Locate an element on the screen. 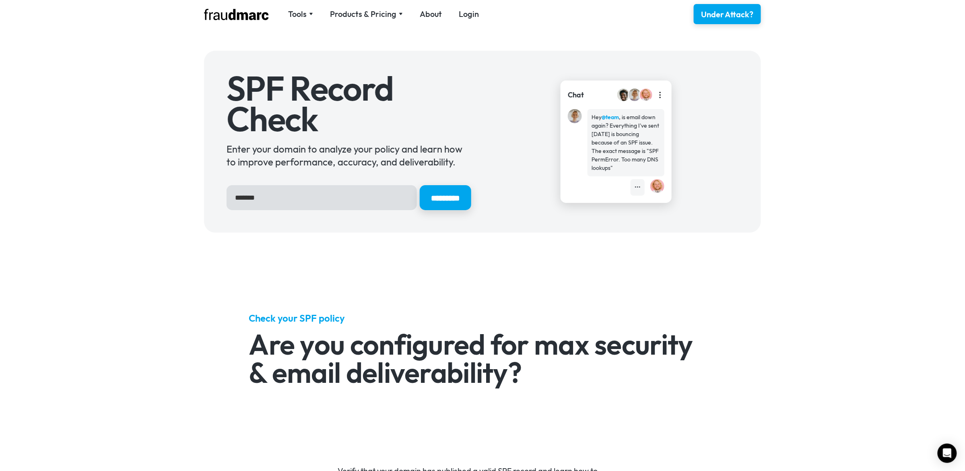  strong: @team is located at coordinates (610, 117).